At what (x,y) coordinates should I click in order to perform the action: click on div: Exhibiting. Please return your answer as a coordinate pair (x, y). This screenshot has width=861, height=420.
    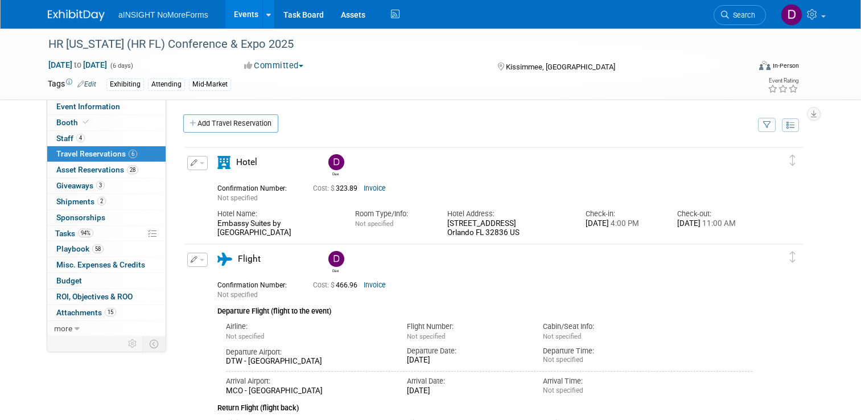
    Looking at the image, I should click on (125, 84).